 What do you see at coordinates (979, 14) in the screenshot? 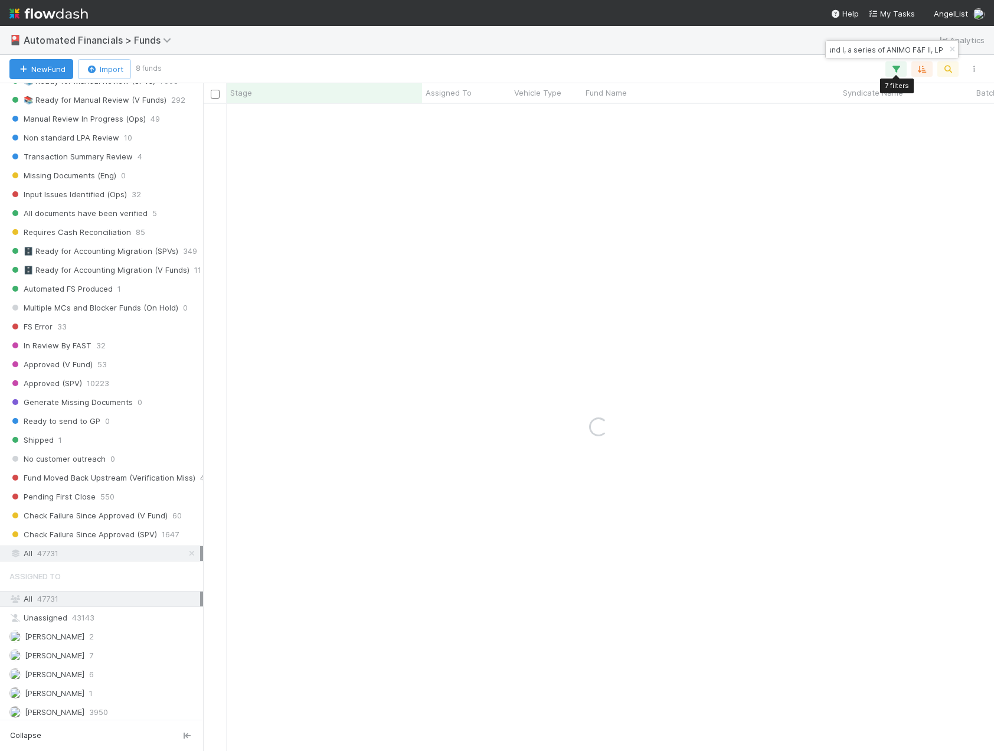
I see `img: avatar_c0d2ec3f-77e2-40ea-8107-ee7bdb5edede.png` at bounding box center [979, 14].